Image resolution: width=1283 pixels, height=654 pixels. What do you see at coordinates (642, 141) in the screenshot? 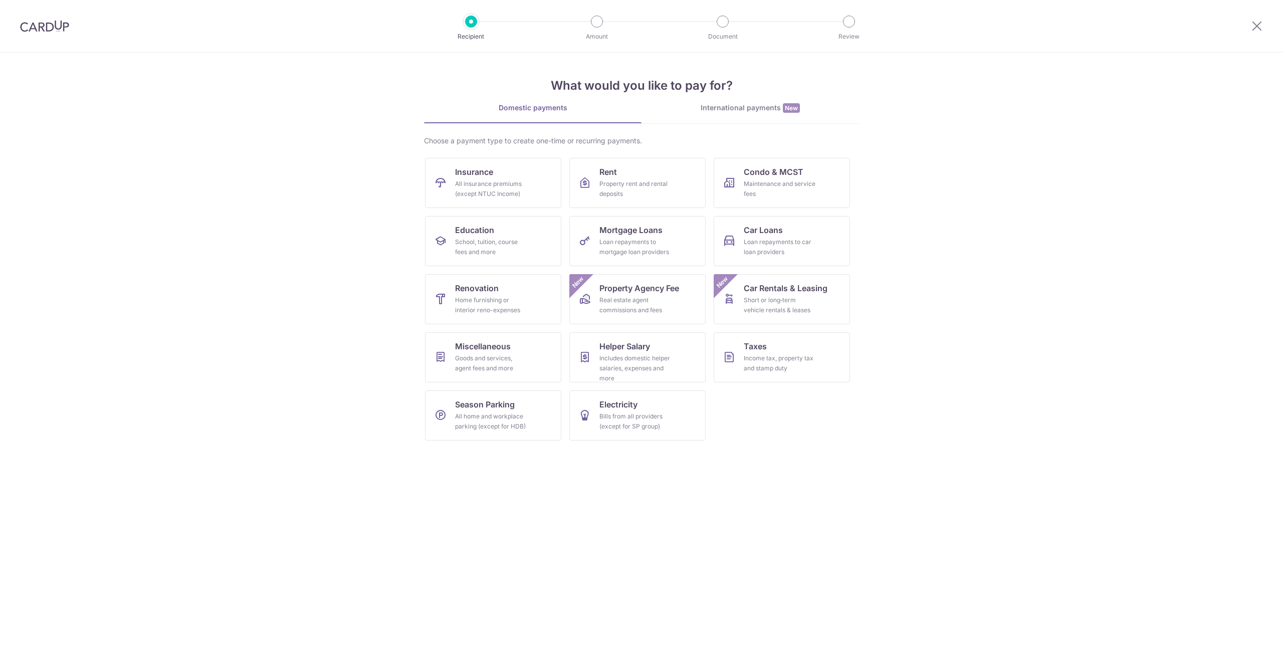
I see `div: Choose a payment type to create one-time or recurring payments.` at bounding box center [642, 141].